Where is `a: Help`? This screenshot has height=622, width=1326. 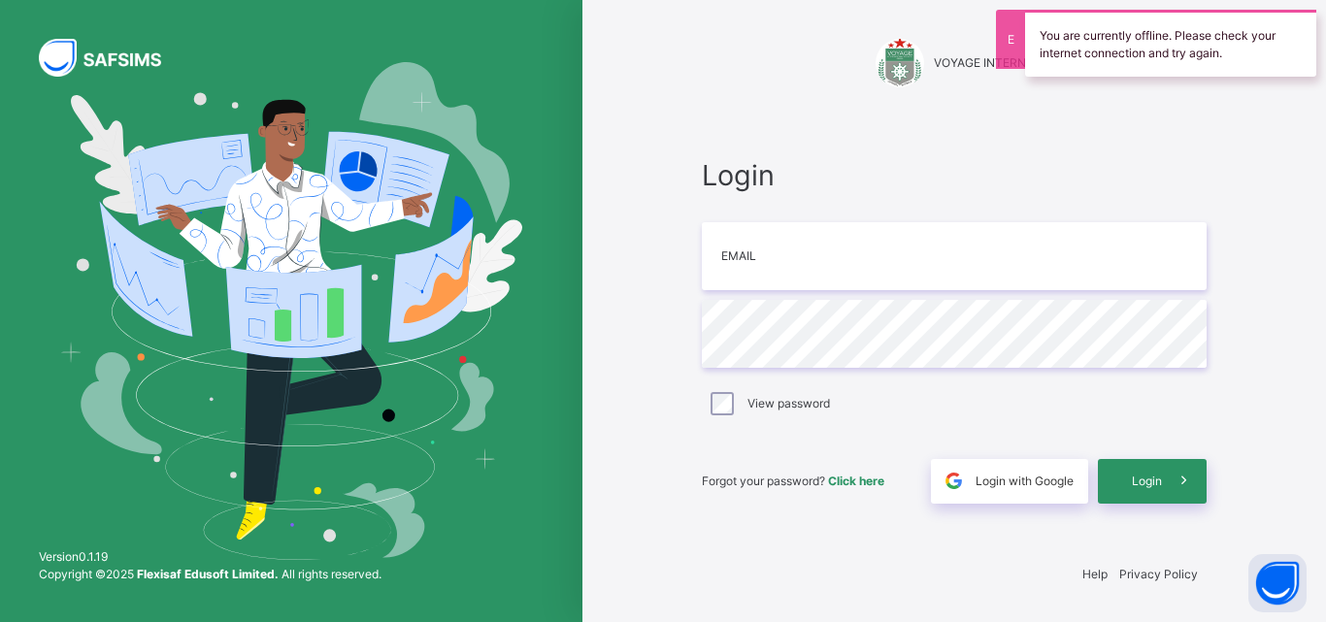 a: Help is located at coordinates (1095, 574).